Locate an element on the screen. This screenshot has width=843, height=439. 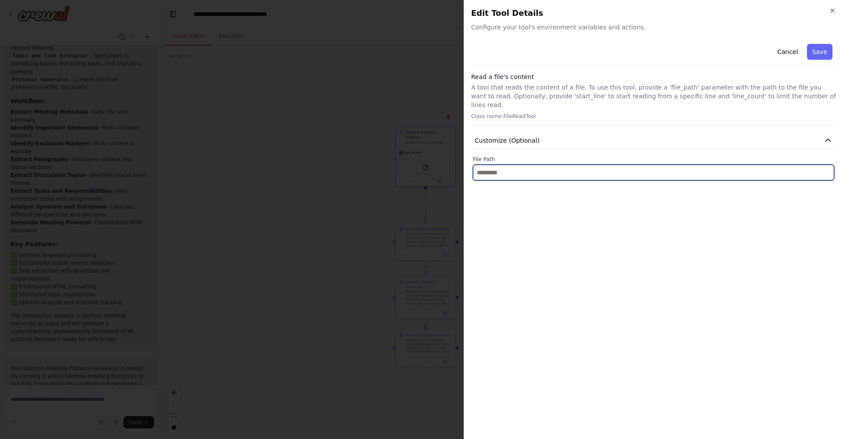
p: A tool that reads the content of a file. To use this tool, provide a 'file_path' parameter with t... is located at coordinates (654, 96).